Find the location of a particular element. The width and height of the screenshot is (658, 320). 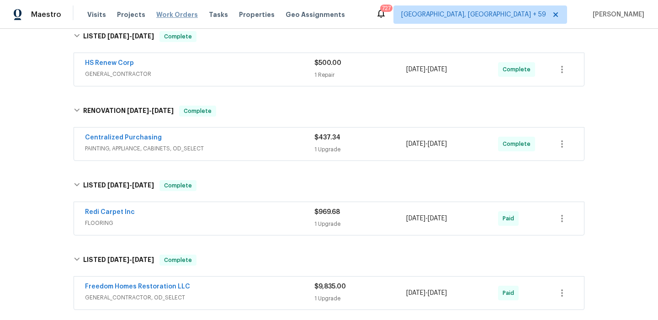

a: Freedom Homes Restoration LLC is located at coordinates (137, 286).